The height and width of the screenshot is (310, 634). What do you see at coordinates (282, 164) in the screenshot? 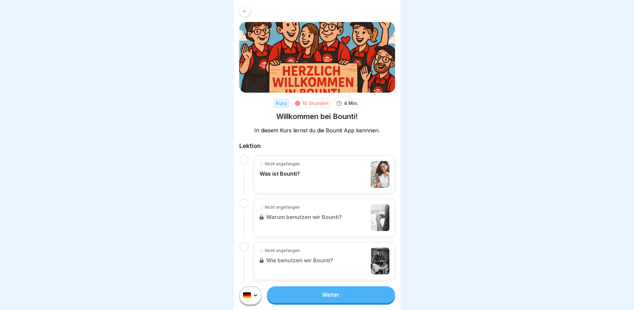
I see `p: Nicht angefangen` at bounding box center [282, 164].